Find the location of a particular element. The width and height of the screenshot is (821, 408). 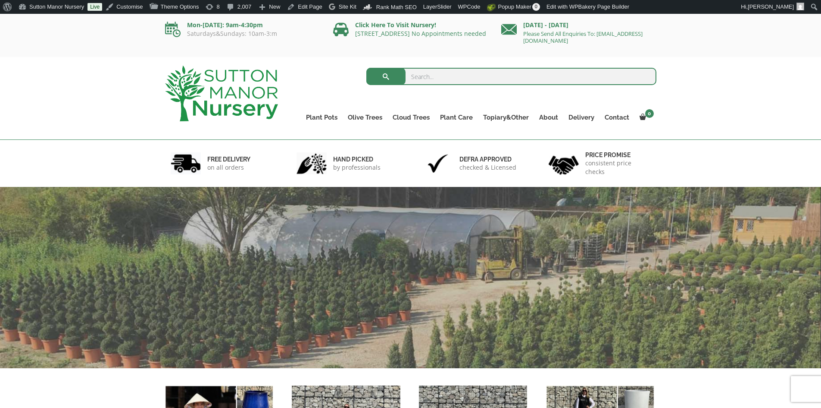

a: Plant Pots is located at coordinates (322, 117).